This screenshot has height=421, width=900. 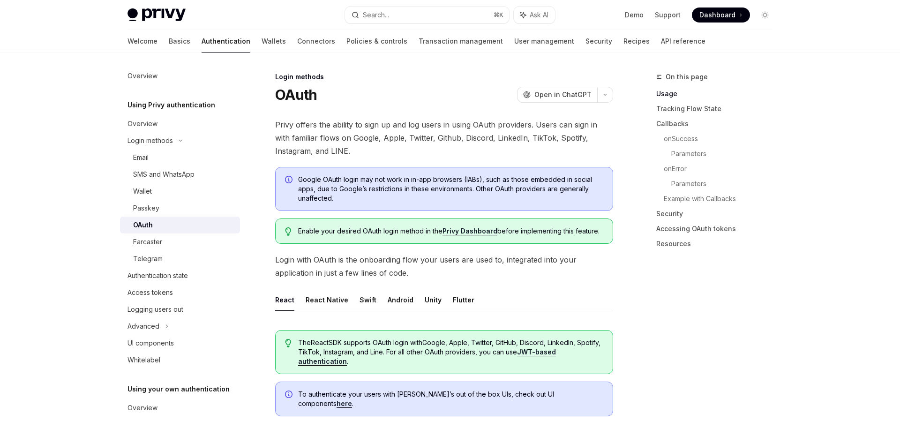 What do you see at coordinates (327, 300) in the screenshot?
I see `button: React Native` at bounding box center [327, 300].